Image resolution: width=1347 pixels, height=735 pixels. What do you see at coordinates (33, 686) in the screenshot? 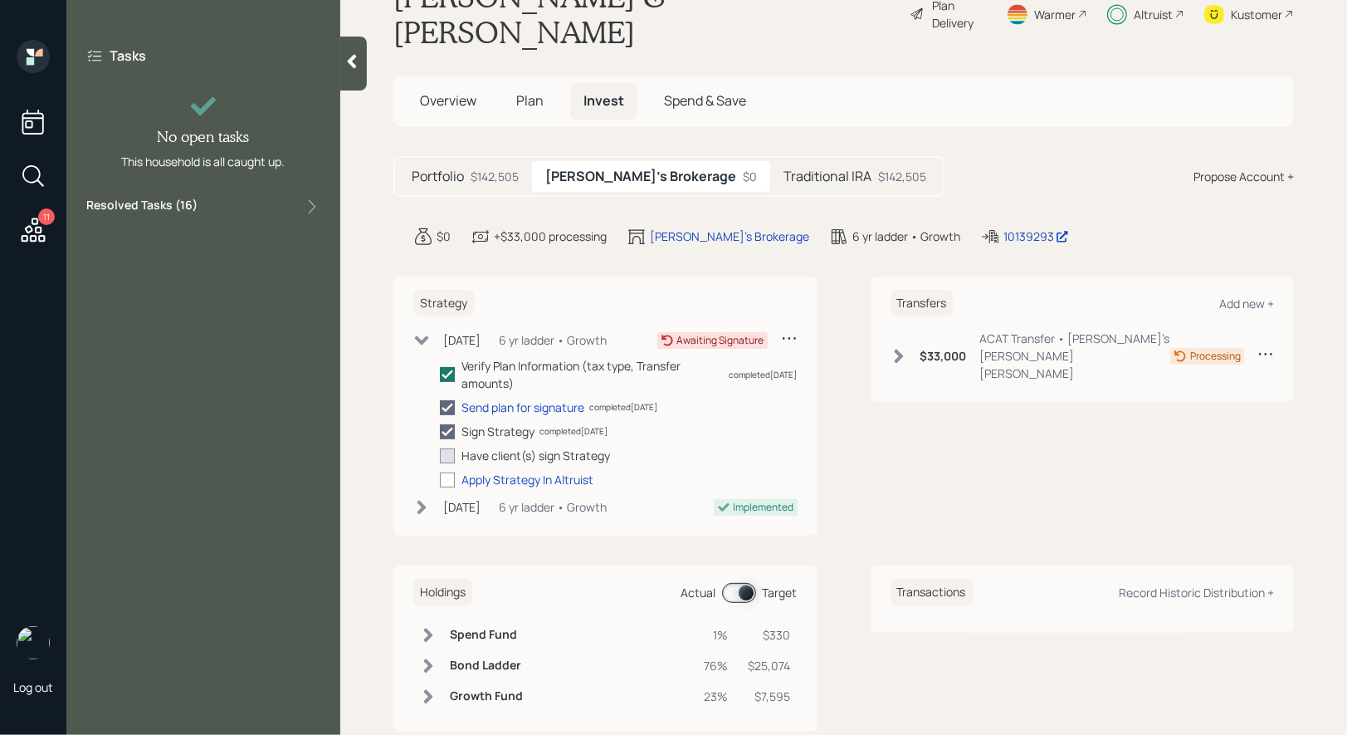
I see `div: Log out` at bounding box center [33, 686].